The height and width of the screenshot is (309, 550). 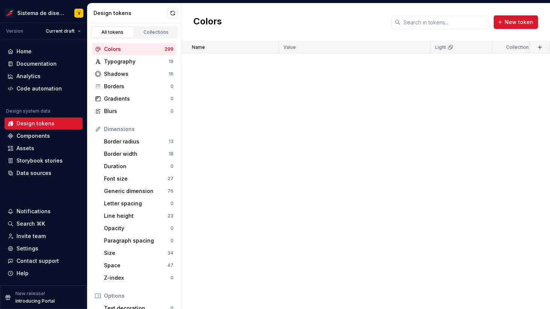 I want to click on div: Design tokens, so click(x=35, y=123).